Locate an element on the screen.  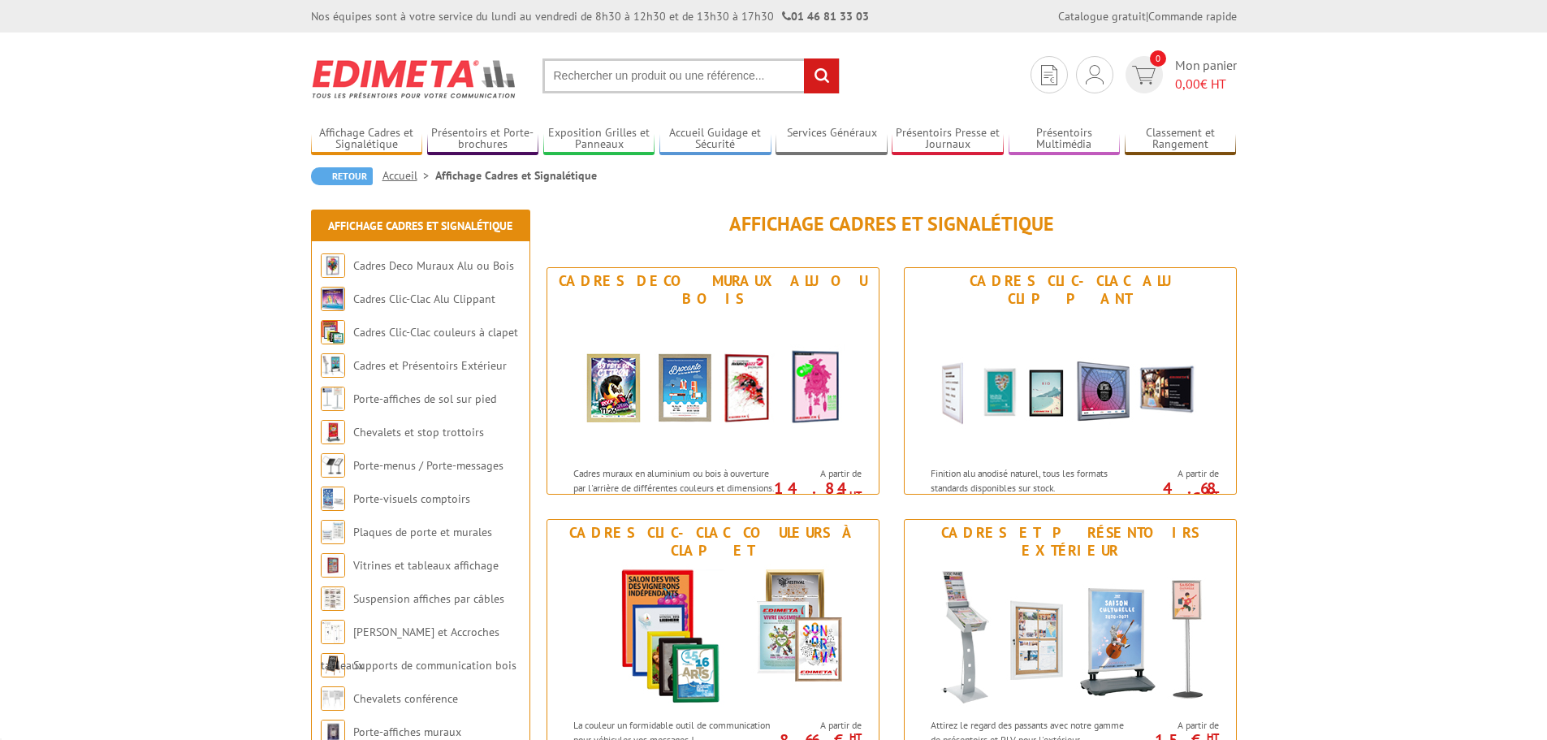
img: Porte-affiches de sol sur pied is located at coordinates (333, 399).